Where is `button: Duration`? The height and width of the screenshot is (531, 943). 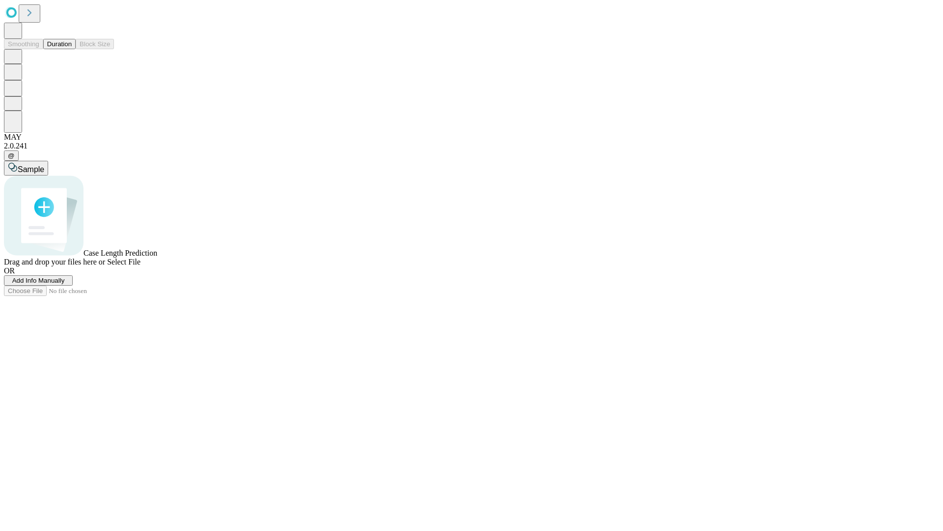 button: Duration is located at coordinates (59, 44).